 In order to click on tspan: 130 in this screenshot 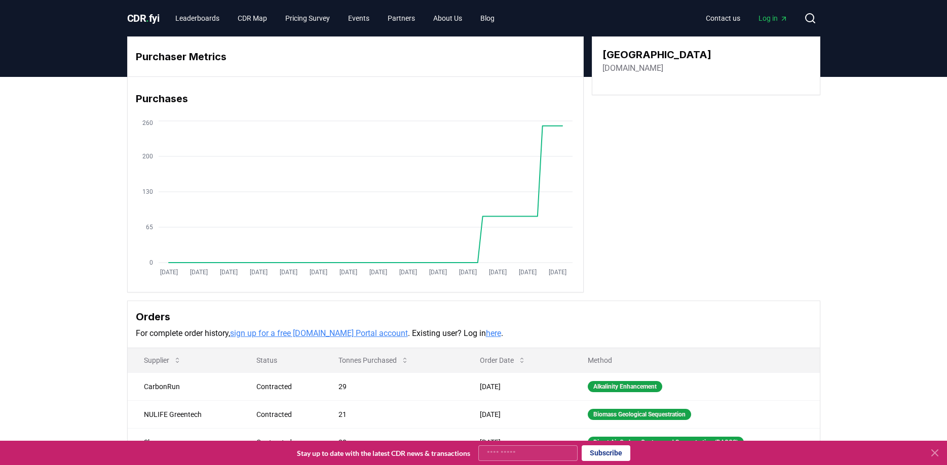, I will do `click(147, 192)`.